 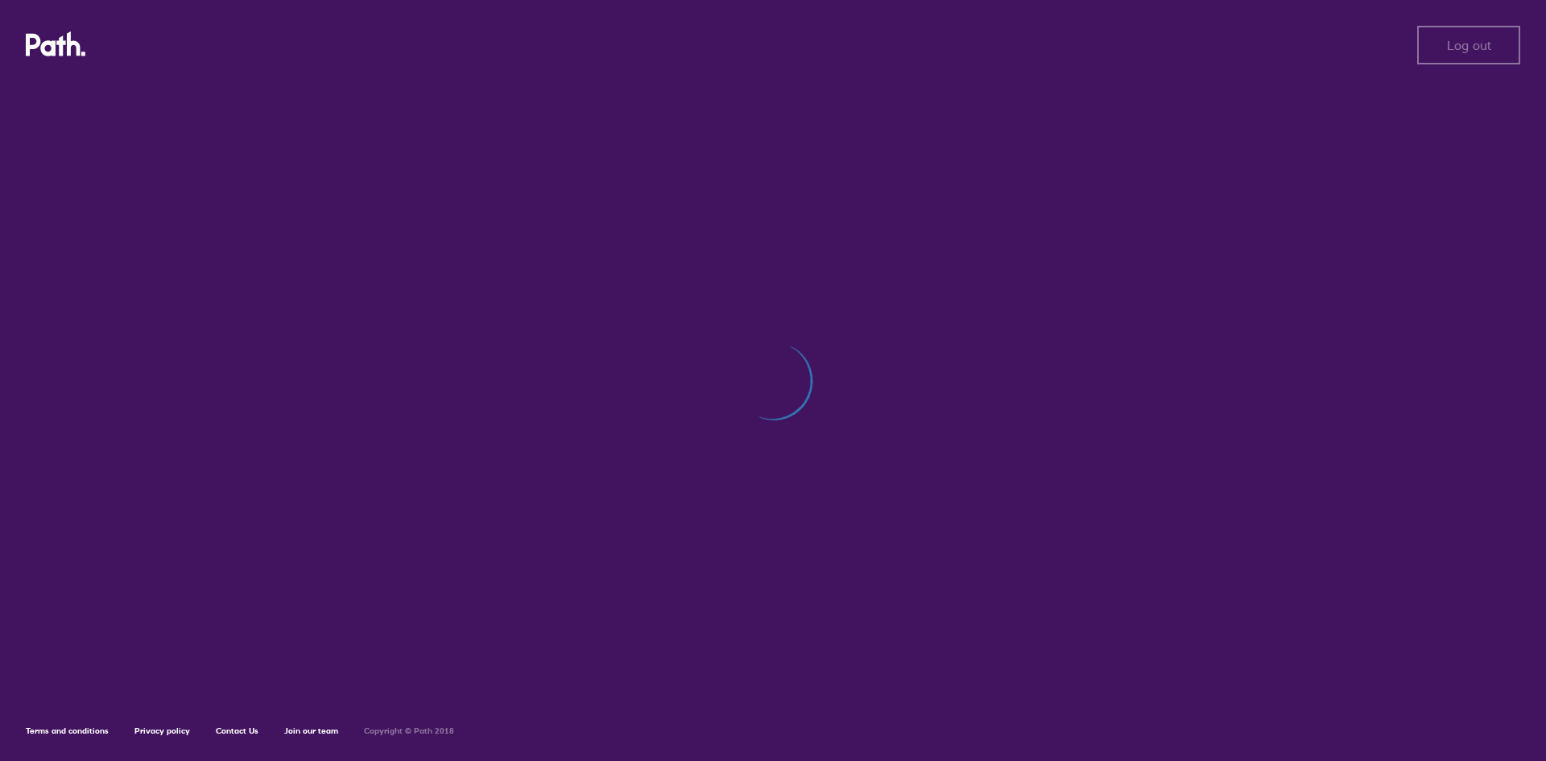 I want to click on a: Privacy policy, so click(x=162, y=731).